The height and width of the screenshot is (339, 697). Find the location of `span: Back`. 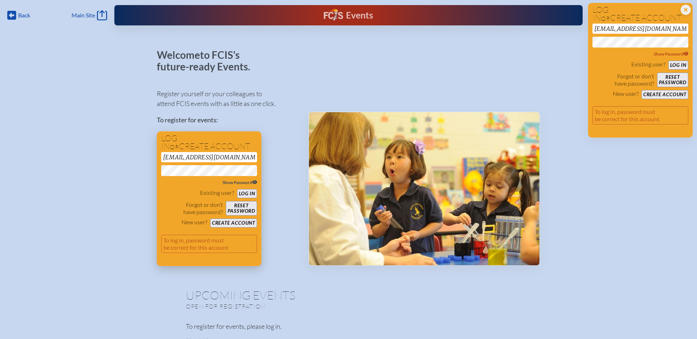

span: Back is located at coordinates (24, 15).